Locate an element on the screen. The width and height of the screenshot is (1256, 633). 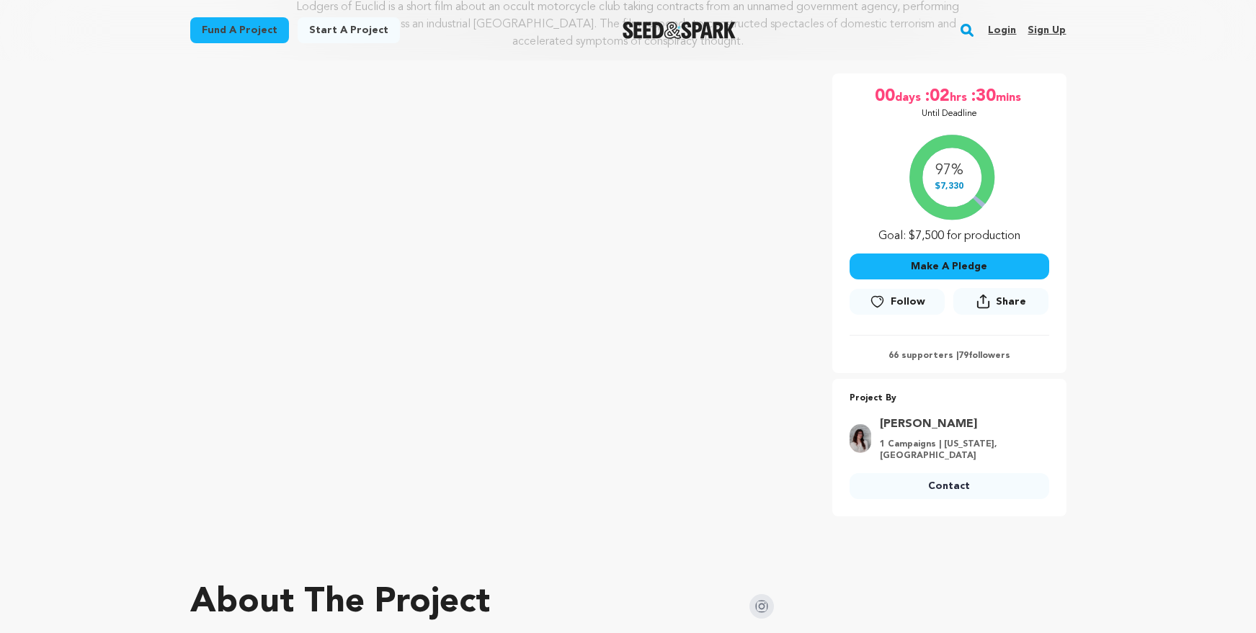
a: Contact is located at coordinates (949, 486).